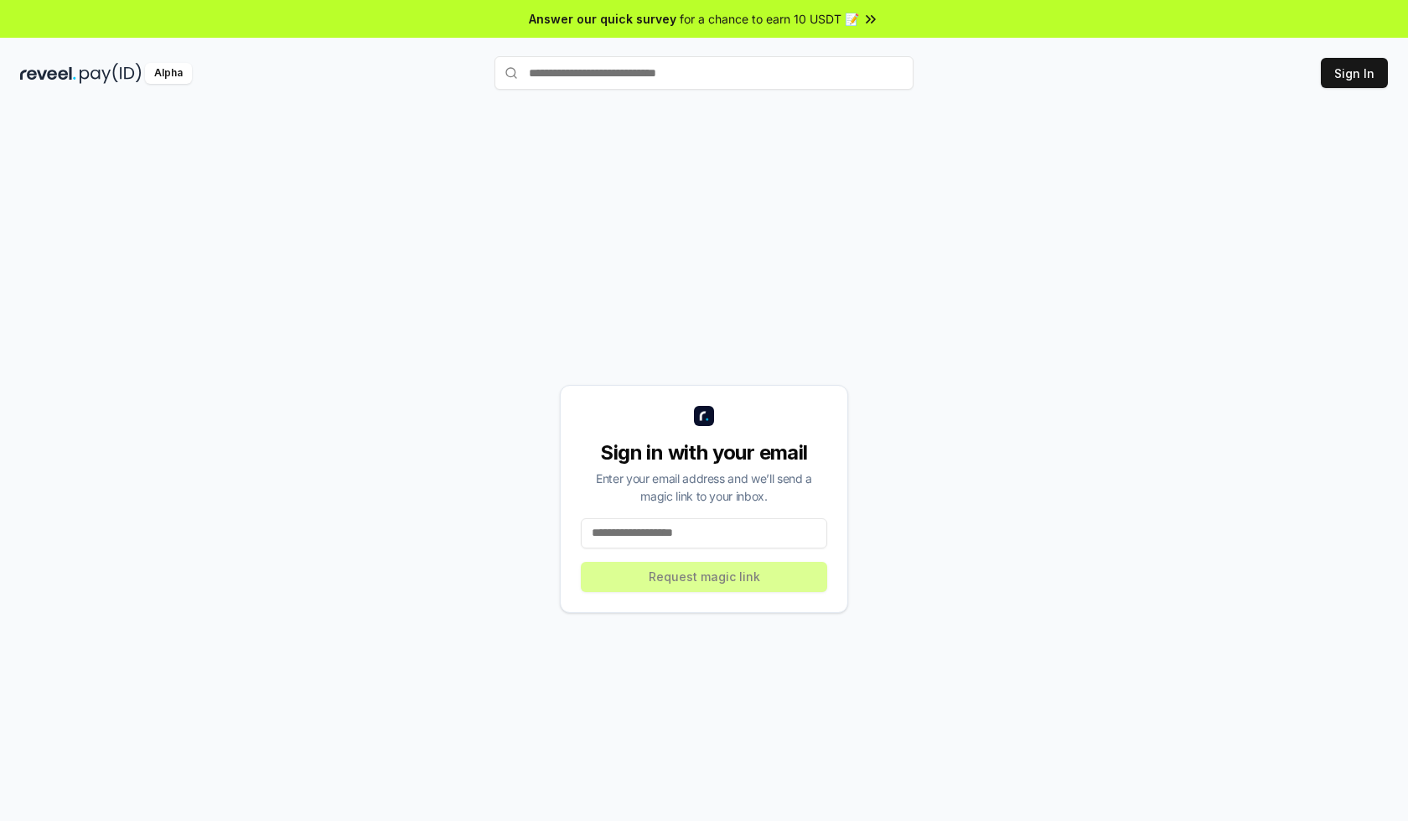  Describe the element at coordinates (704, 453) in the screenshot. I see `div: Sign in with your email` at that location.